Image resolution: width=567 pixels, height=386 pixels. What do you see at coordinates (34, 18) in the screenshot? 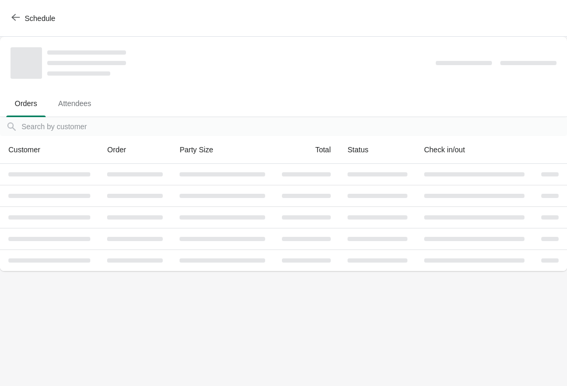
I see `button: Schedule` at bounding box center [34, 18].